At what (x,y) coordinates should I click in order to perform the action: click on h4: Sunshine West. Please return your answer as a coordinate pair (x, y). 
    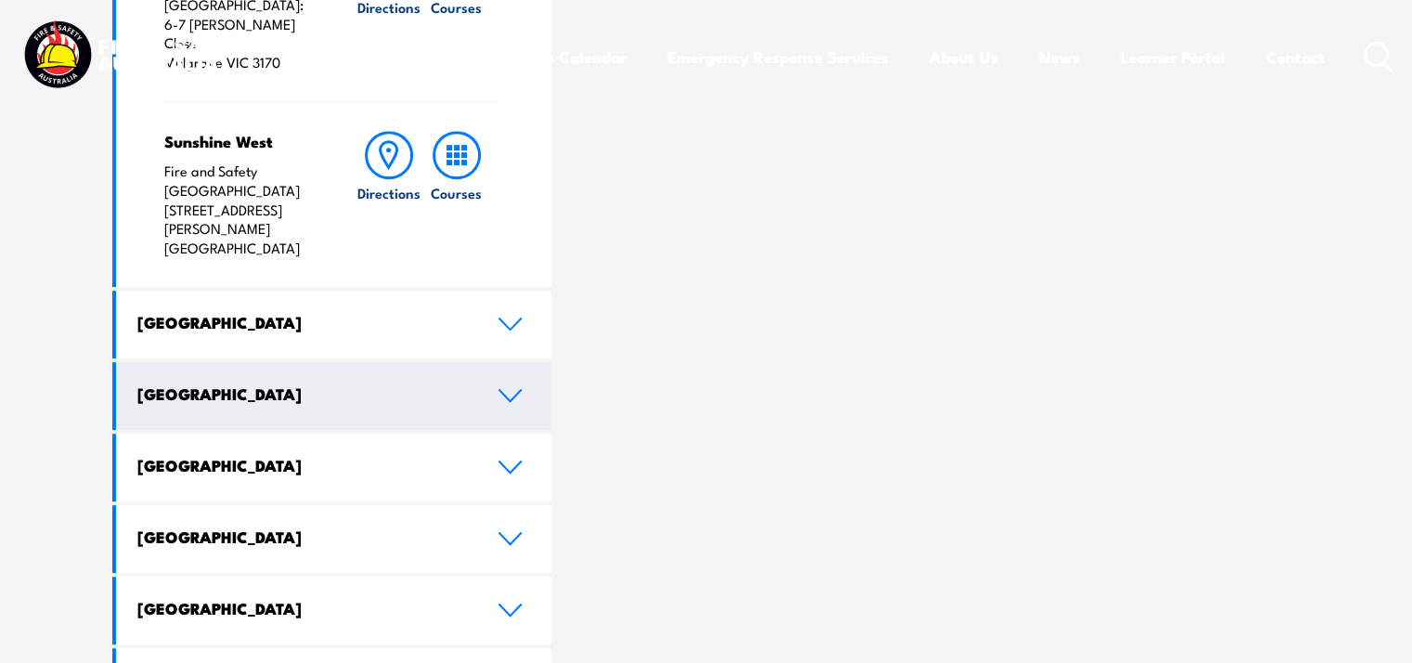
    Looking at the image, I should click on (241, 141).